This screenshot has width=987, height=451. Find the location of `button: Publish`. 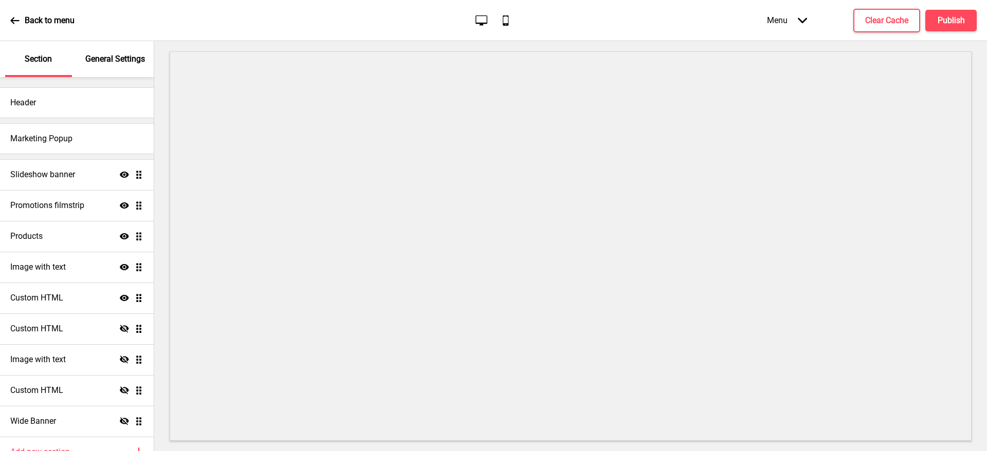

button: Publish is located at coordinates (951, 21).